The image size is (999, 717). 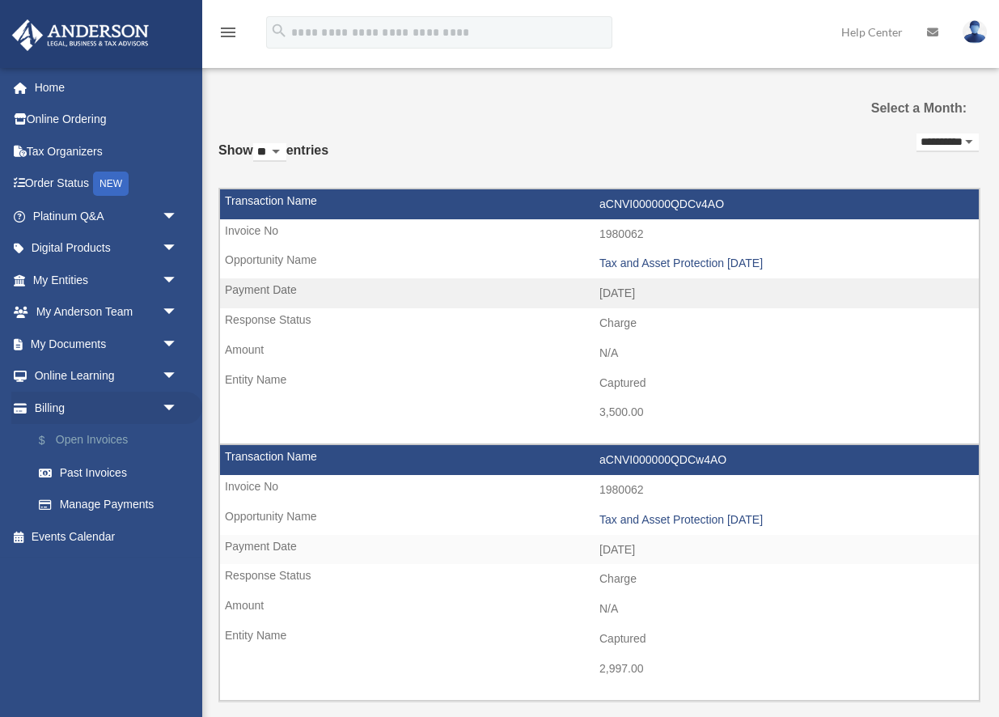 What do you see at coordinates (107, 248) in the screenshot?
I see `a: Digital Productsarrow_drop_down` at bounding box center [107, 248].